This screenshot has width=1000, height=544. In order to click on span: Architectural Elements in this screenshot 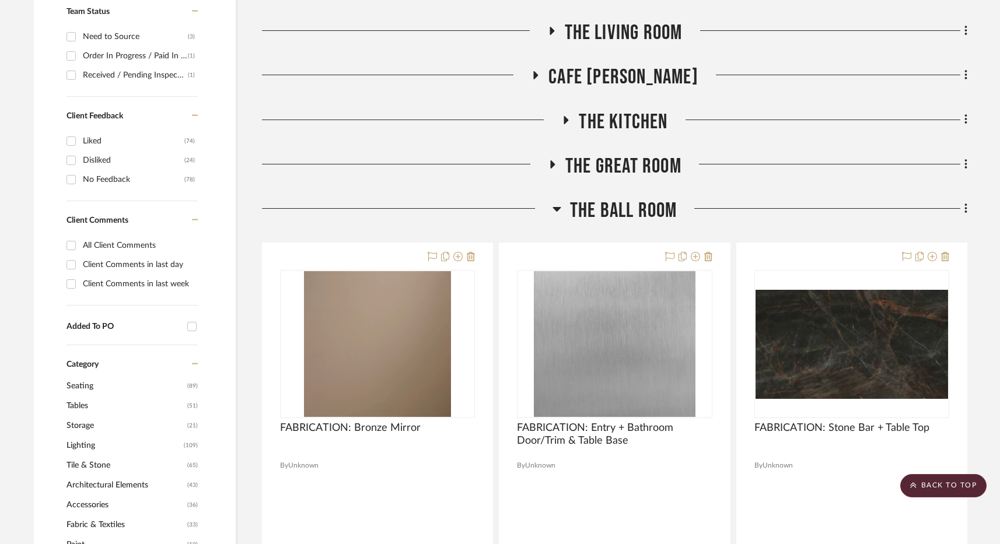, I will do `click(125, 485)`.